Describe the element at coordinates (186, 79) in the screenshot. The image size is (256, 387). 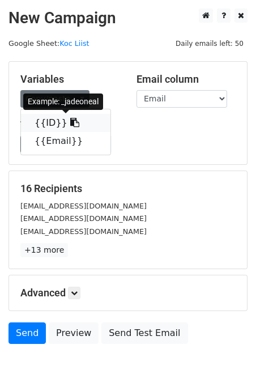
I see `h5: Email column` at that location.